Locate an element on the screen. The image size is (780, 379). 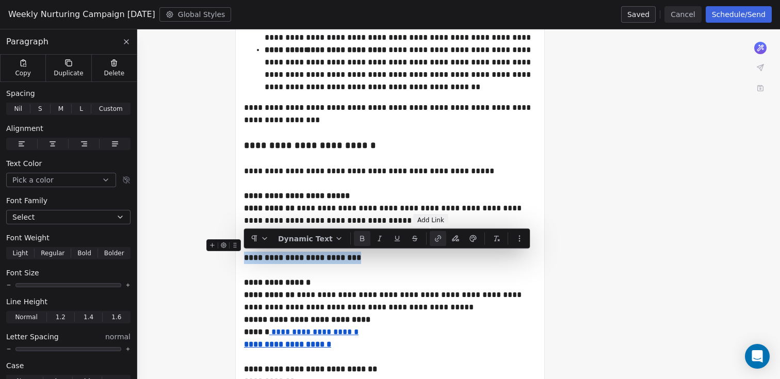
span: 1.2 is located at coordinates (60, 317).